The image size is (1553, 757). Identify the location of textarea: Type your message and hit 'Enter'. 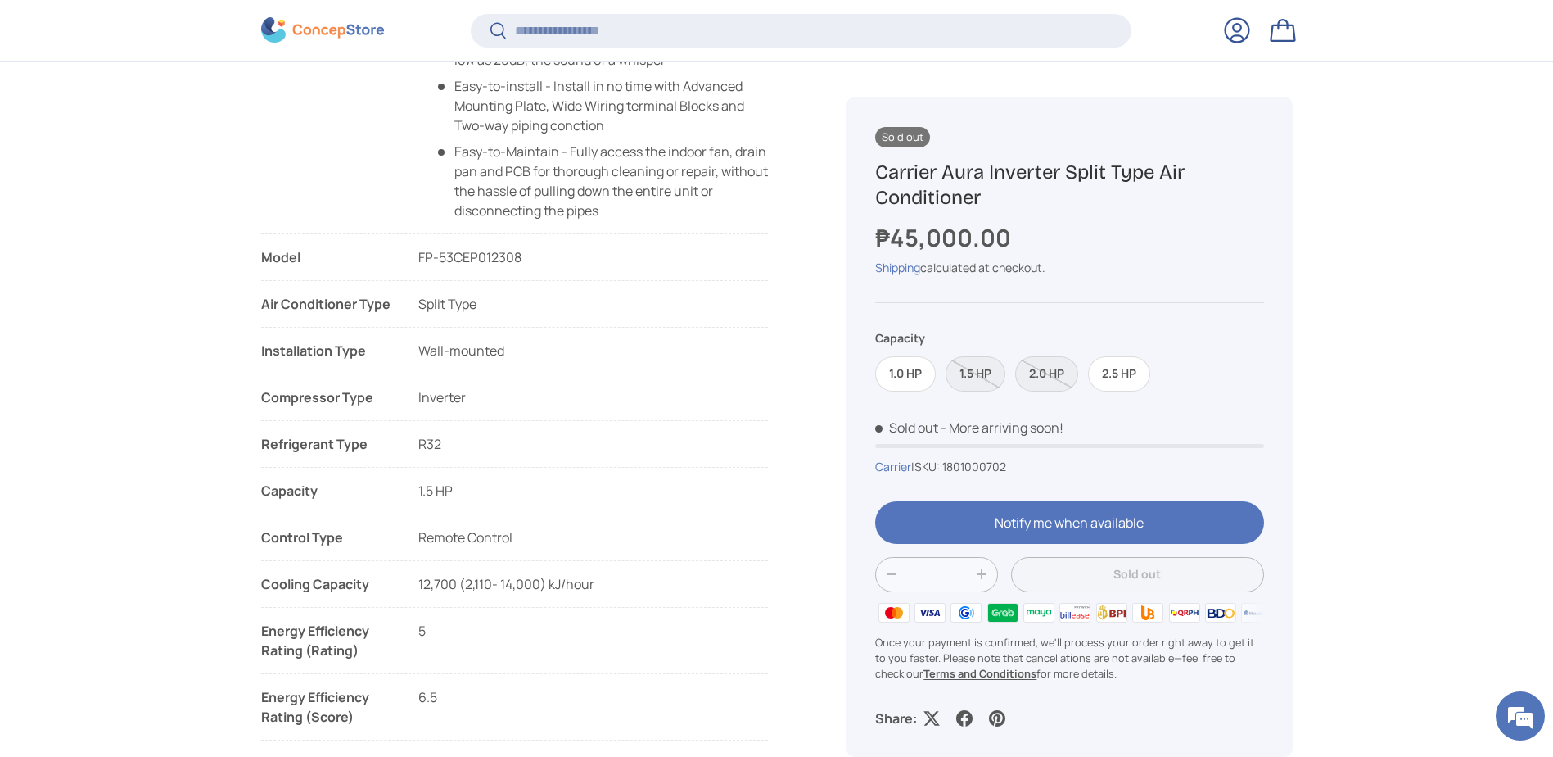
(160, 476).